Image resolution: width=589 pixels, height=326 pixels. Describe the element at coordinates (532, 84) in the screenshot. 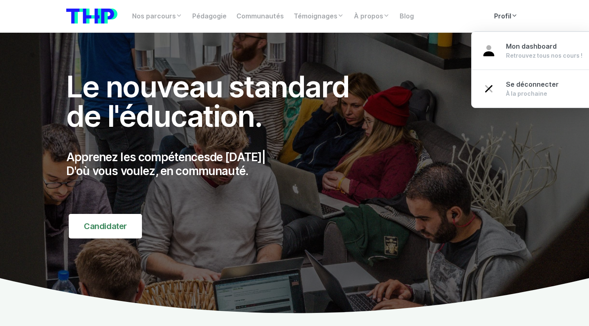

I see `span: Se déconnecter` at that location.